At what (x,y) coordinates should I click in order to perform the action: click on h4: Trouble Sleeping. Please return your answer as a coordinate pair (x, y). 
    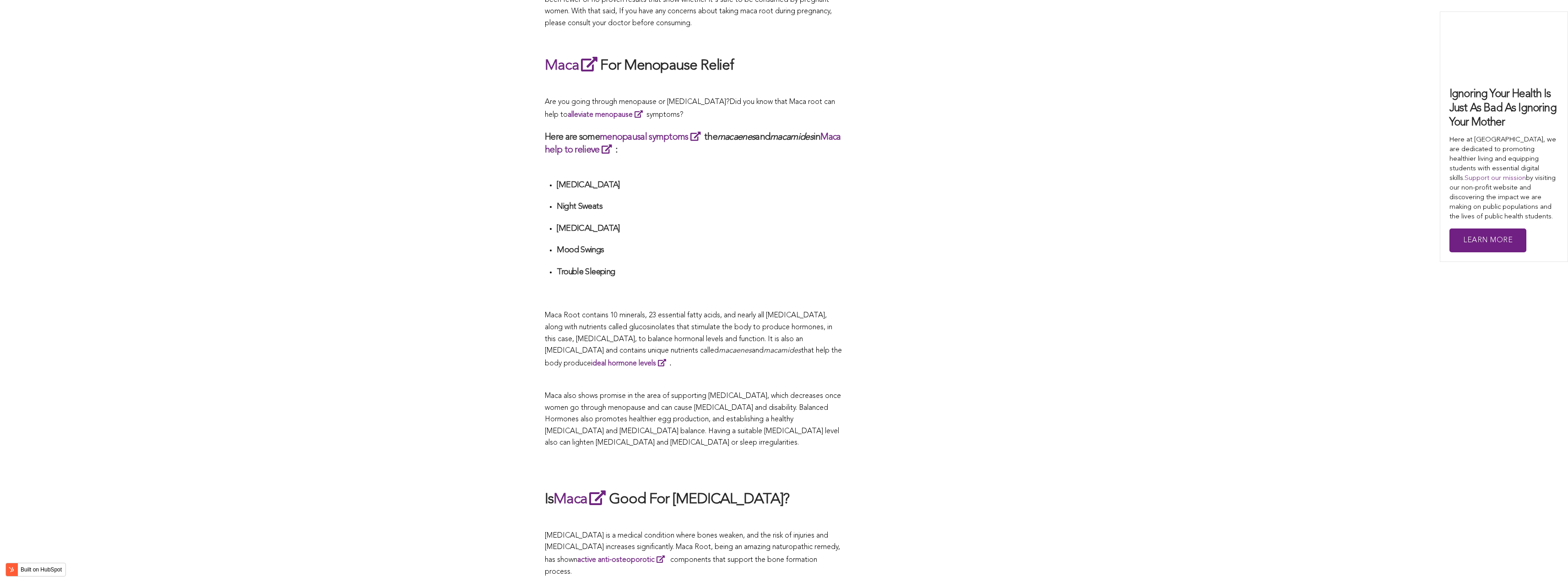
    Looking at the image, I should click on (699, 272).